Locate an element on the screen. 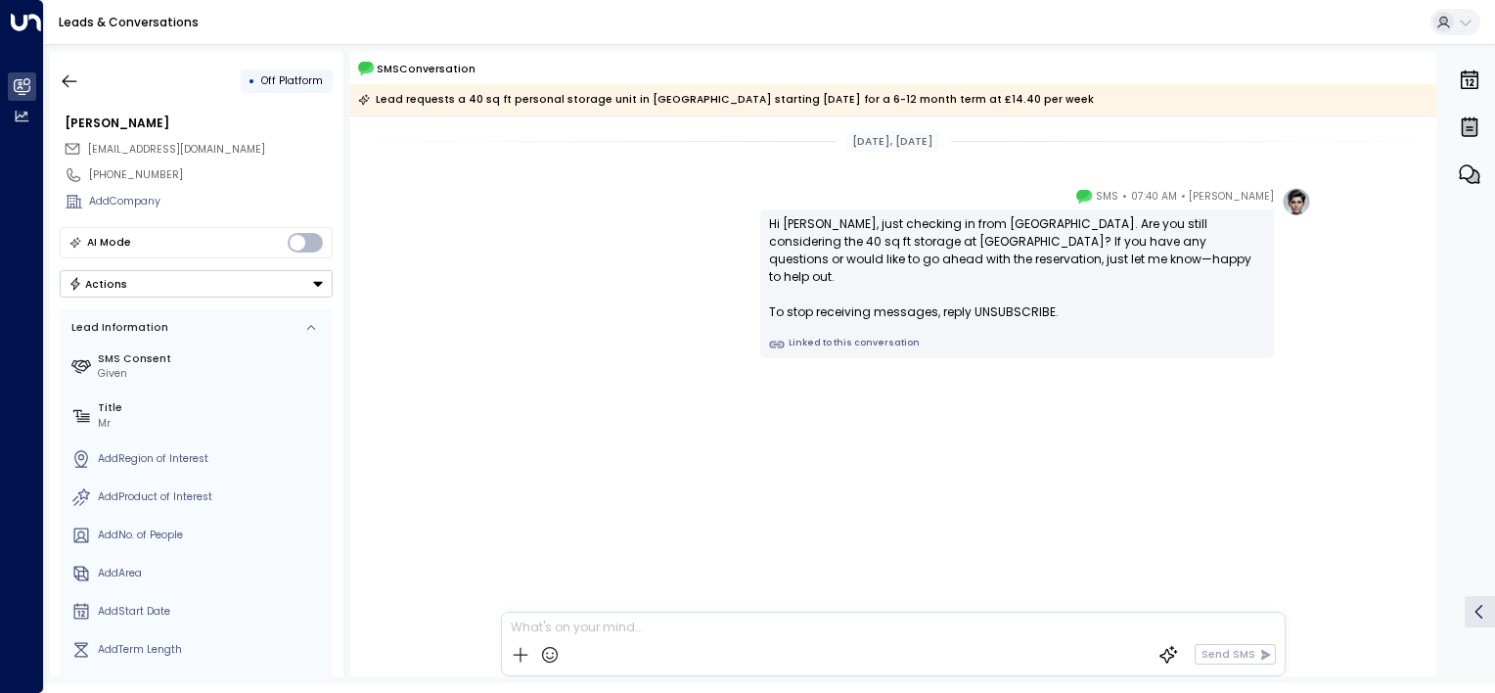  label: SMS Consent is located at coordinates (212, 359).